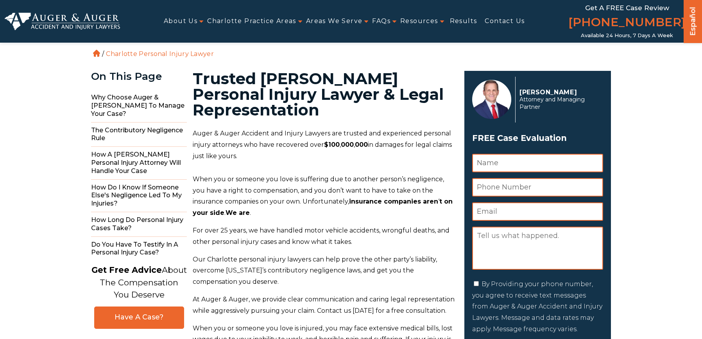 This screenshot has width=702, height=339. I want to click on img: Auger & Auger Accident and Injury Lawyers Logo, so click(62, 21).